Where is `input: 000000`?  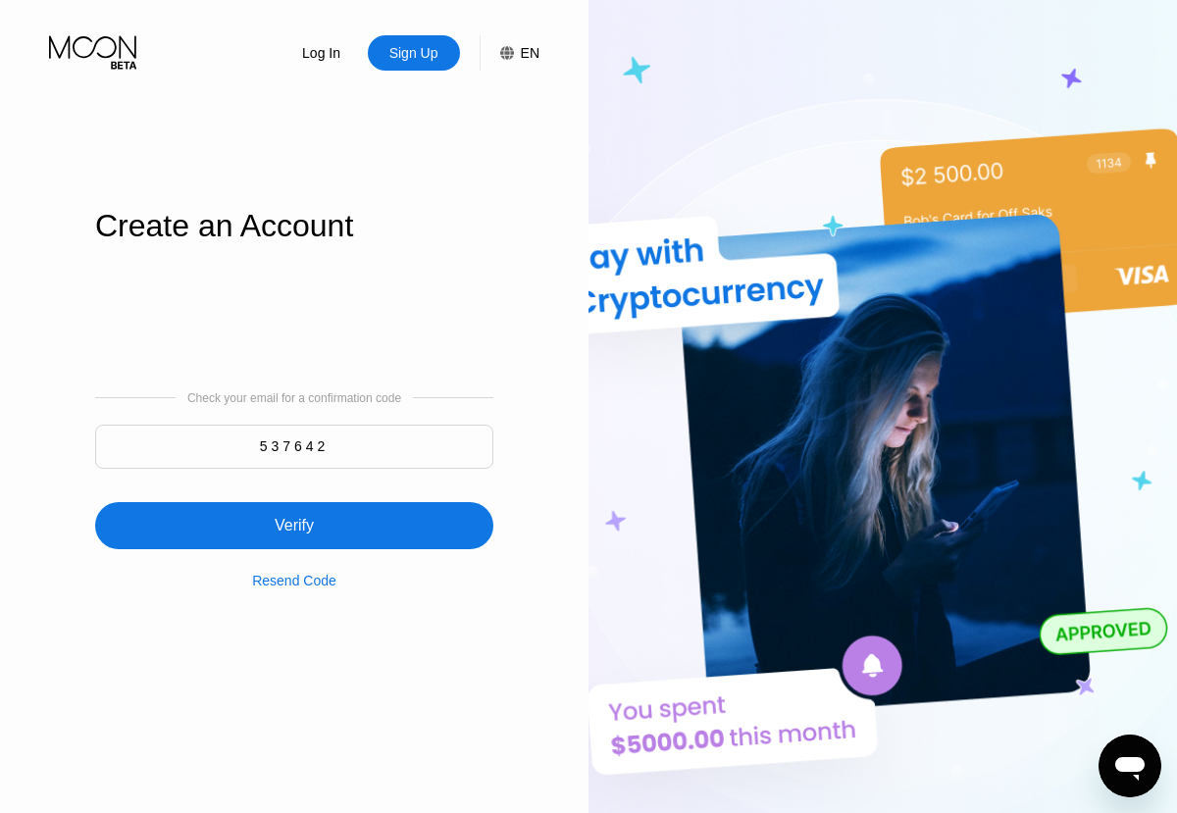
input: 000000 is located at coordinates (294, 446).